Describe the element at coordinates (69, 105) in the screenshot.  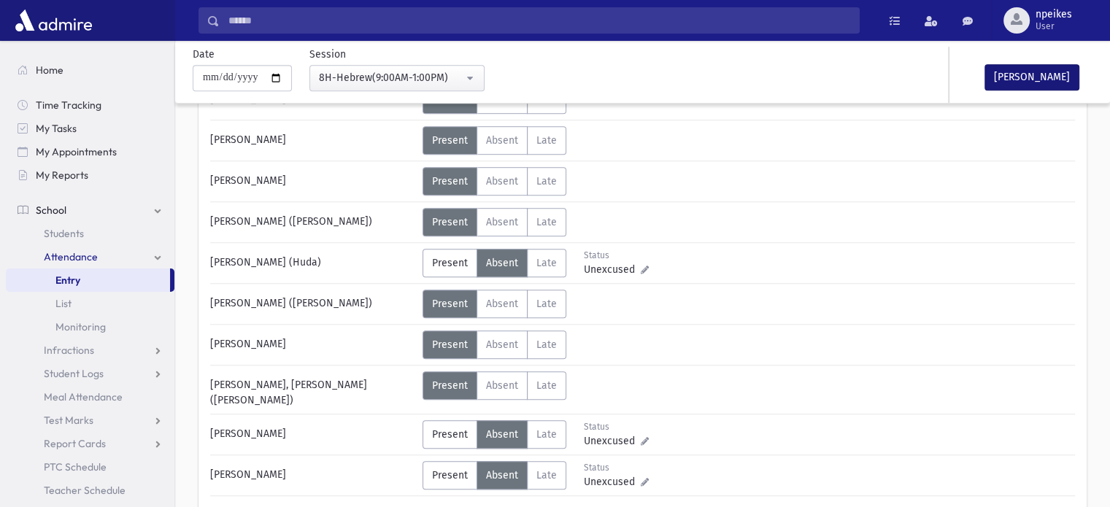
I see `span: Time Tracking` at that location.